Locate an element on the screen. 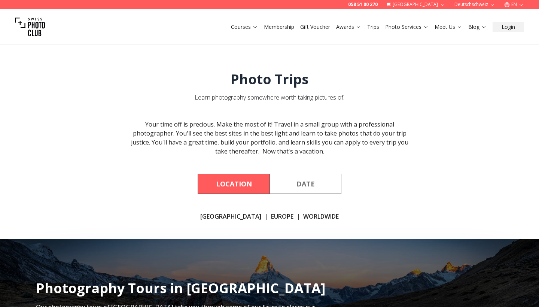 Image resolution: width=539 pixels, height=307 pixels. button: Membership is located at coordinates (279, 27).